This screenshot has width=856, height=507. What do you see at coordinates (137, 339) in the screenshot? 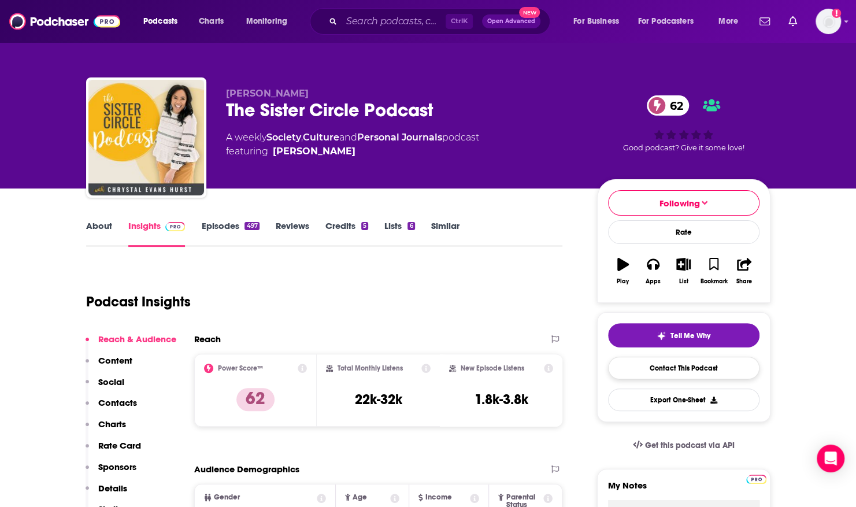
I see `p: Reach & Audience` at bounding box center [137, 339].